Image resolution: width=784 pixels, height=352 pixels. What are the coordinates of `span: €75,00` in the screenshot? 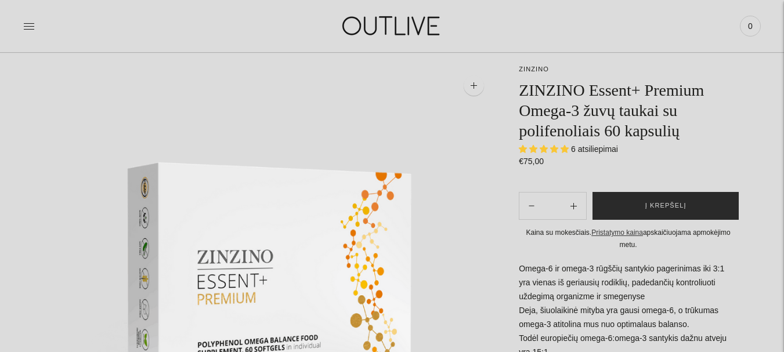 It's located at (531, 161).